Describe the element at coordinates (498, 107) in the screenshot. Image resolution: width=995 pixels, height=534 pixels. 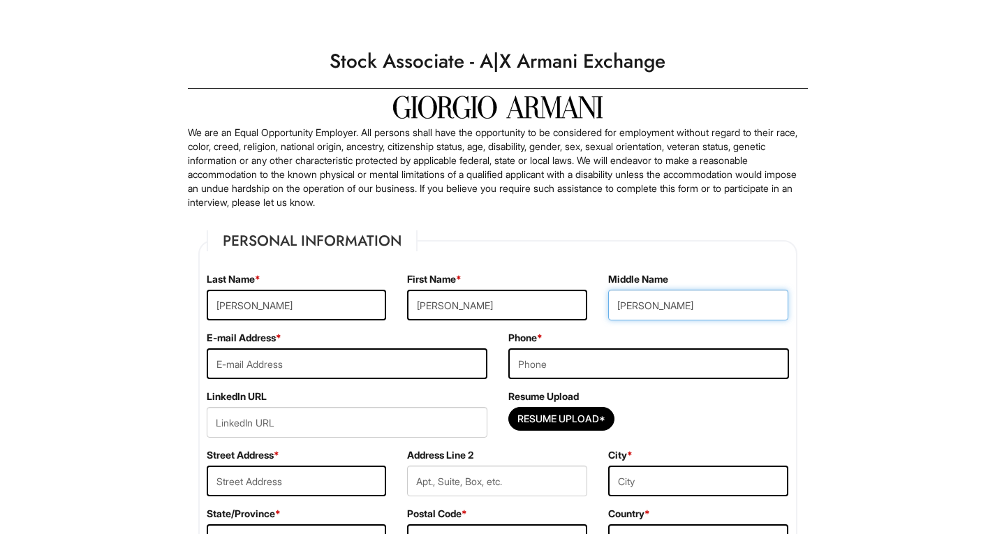
I see `img: Giorgio Armani` at that location.